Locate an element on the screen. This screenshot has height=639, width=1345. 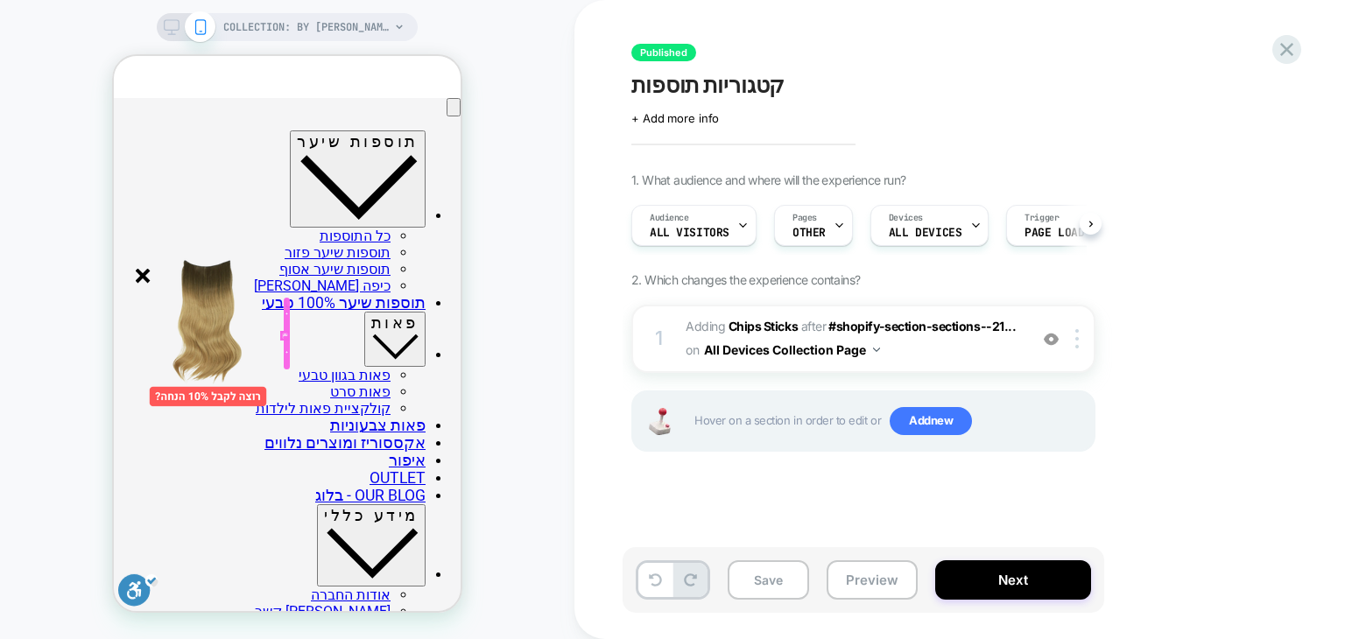
button: תוספות שיער is located at coordinates (244, 123).